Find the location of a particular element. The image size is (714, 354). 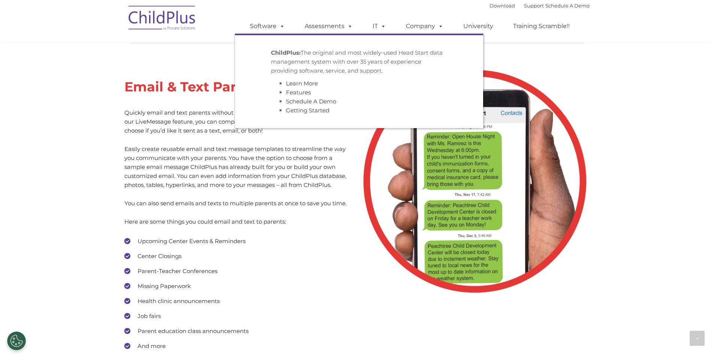

a: Features is located at coordinates (298, 92).